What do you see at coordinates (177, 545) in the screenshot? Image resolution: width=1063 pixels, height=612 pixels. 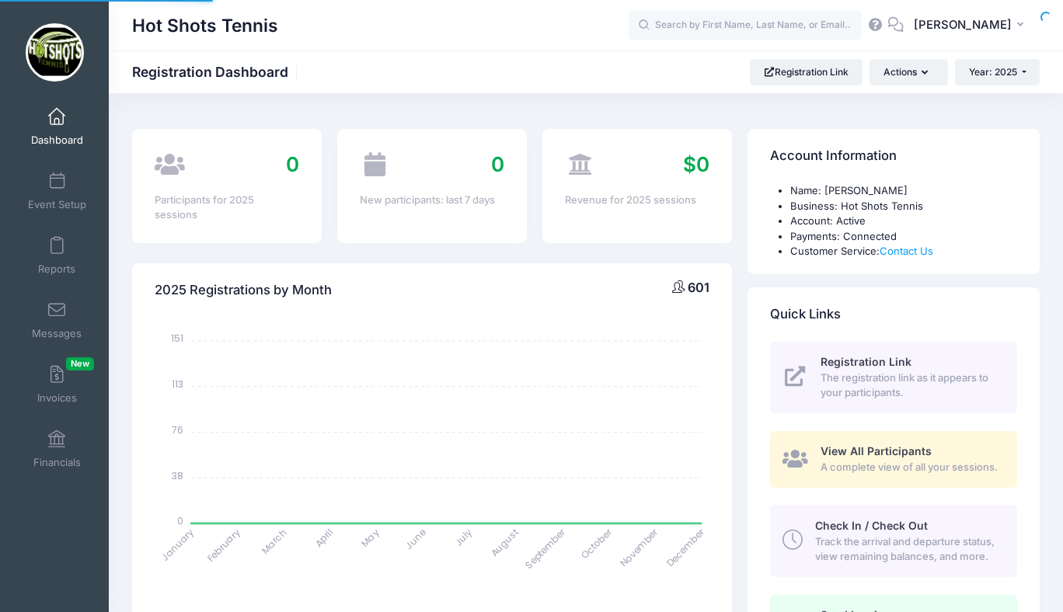 I see `tspan: January` at bounding box center [177, 545].